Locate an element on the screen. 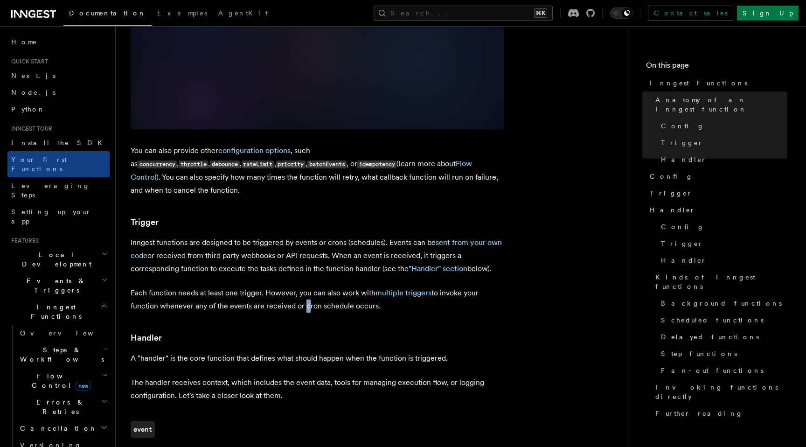 The width and height of the screenshot is (806, 447). button: Inngest Functions is located at coordinates (58, 311).